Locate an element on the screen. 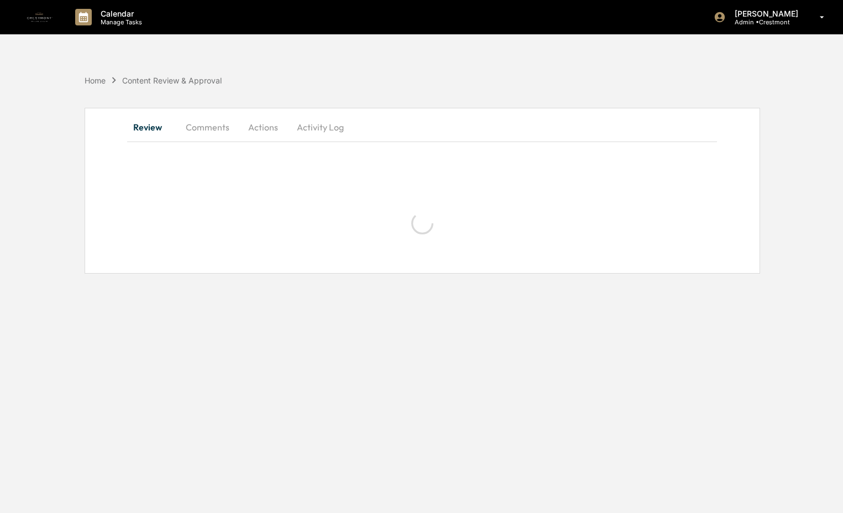  img: logo is located at coordinates (40, 17).